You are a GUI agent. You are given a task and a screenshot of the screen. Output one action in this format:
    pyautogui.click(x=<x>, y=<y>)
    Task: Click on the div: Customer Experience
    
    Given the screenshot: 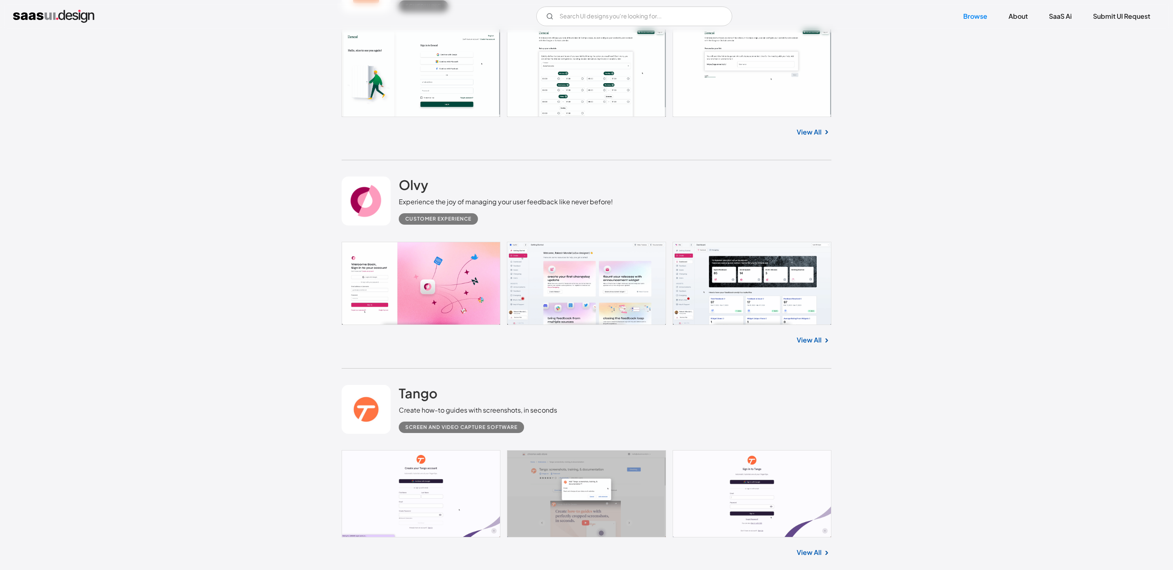 What is the action you would take?
    pyautogui.click(x=438, y=219)
    